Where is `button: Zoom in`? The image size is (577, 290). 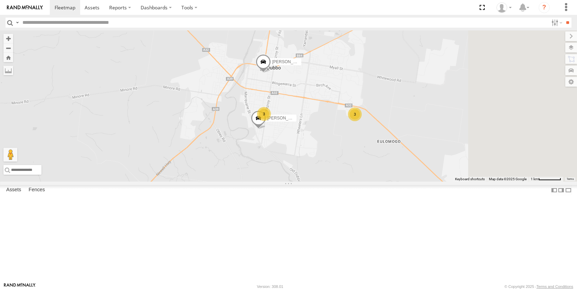
button: Zoom in is located at coordinates (8, 38).